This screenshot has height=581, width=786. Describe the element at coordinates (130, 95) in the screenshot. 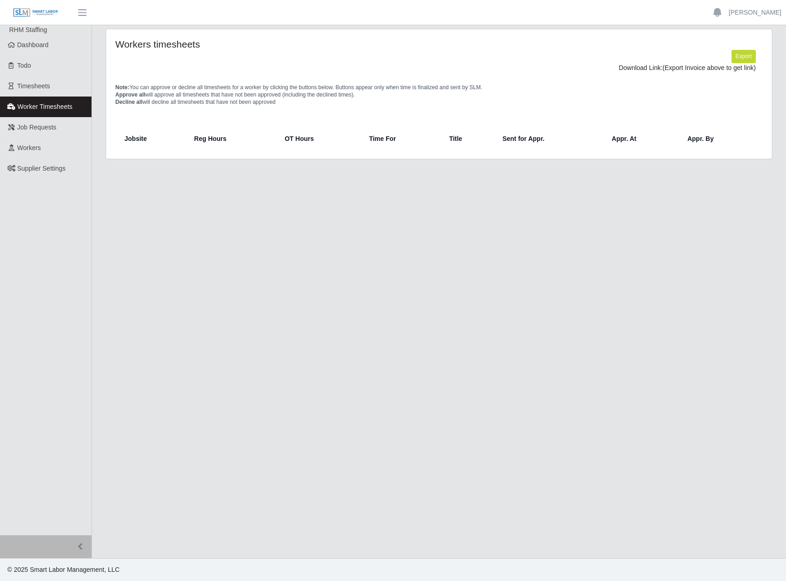

I see `span: Approve all` at that location.